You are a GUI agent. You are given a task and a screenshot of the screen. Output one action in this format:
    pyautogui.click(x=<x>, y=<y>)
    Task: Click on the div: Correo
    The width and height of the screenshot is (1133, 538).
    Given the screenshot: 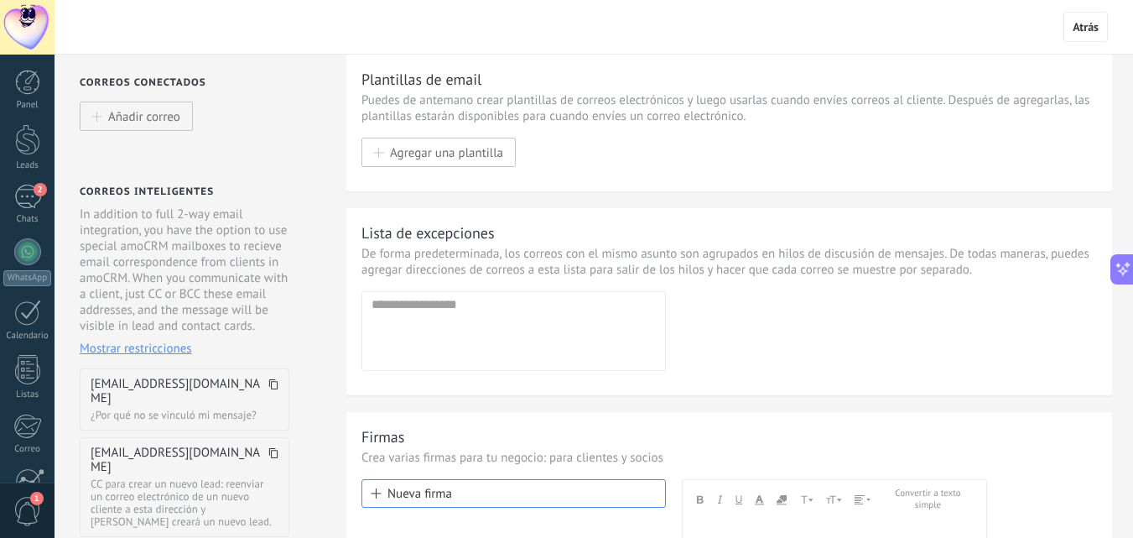 What is the action you would take?
    pyautogui.click(x=28, y=449)
    